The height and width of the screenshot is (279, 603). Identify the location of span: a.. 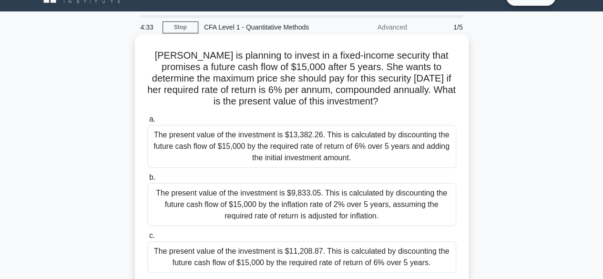
(152, 119).